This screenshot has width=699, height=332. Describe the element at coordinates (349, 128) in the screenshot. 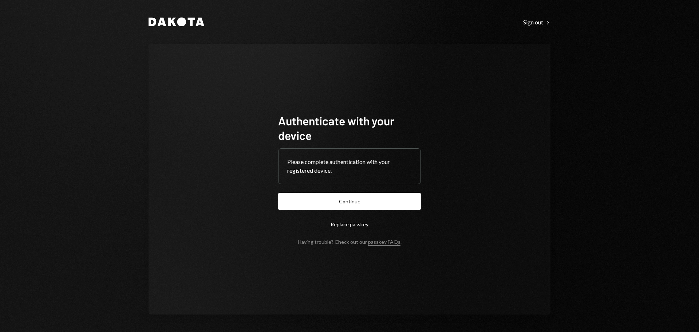

I see `h1: Authenticate with your device` at that location.